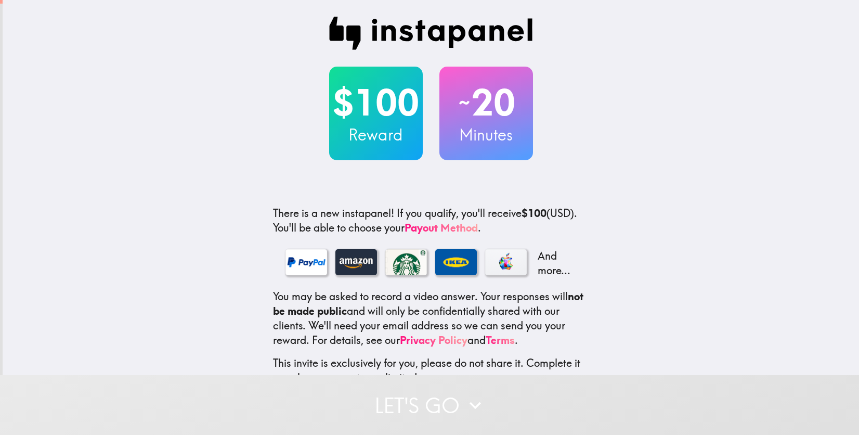 The image size is (859, 435). What do you see at coordinates (431, 318) in the screenshot?
I see `p: You may be asked to record a video answer. Your responses will and will only be confidentially sh...` at bounding box center [431, 318].